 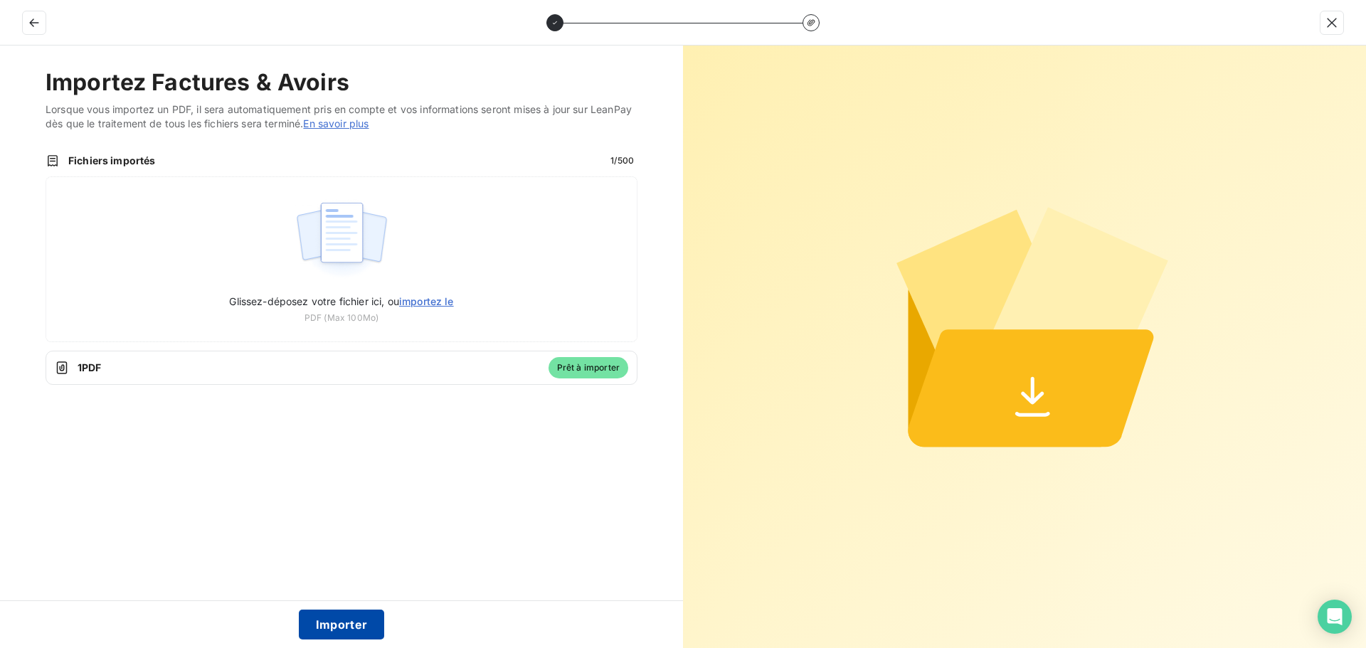 What do you see at coordinates (333, 161) in the screenshot?
I see `span: Fichiers importés` at bounding box center [333, 161].